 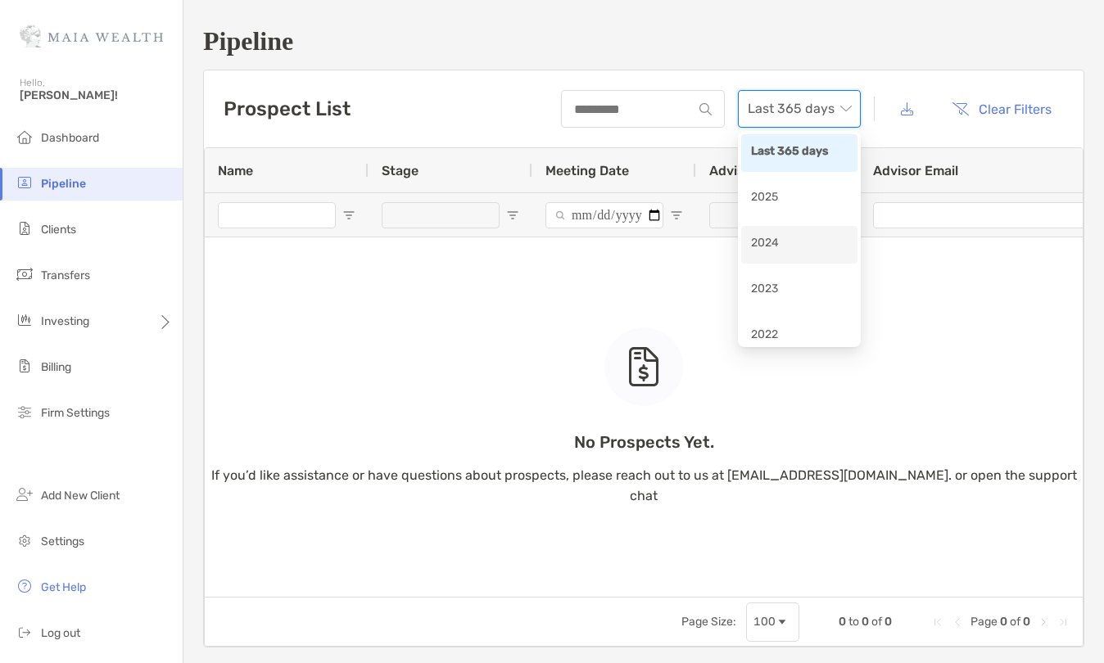 I want to click on div: Page Size:, so click(x=708, y=621).